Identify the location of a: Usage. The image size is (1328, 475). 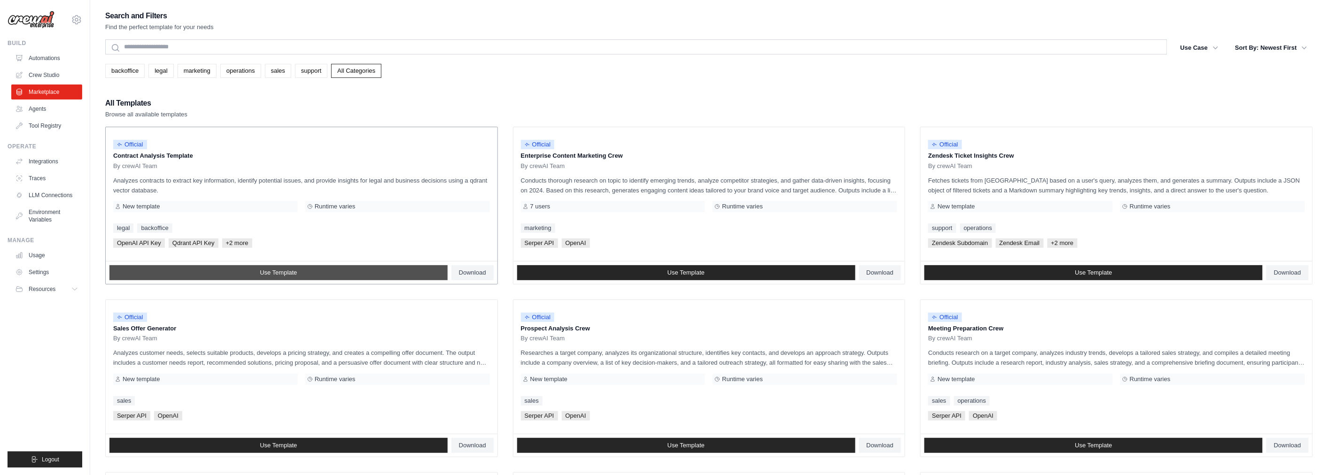
(46, 255).